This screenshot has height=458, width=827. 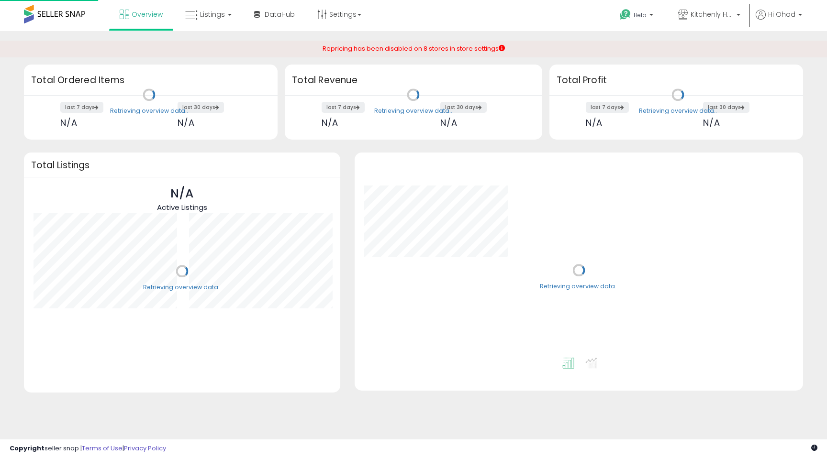 What do you see at coordinates (637, 16) in the screenshot?
I see `a: Help` at bounding box center [637, 16].